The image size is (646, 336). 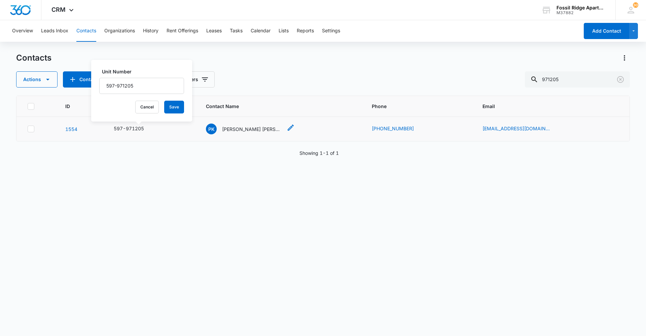 I want to click on button: Organizations, so click(x=119, y=31).